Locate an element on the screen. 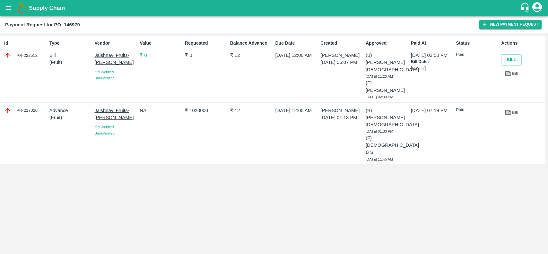 Image resolution: width=548 pixels, height=254 pixels. p: Advance is located at coordinates (71, 110).